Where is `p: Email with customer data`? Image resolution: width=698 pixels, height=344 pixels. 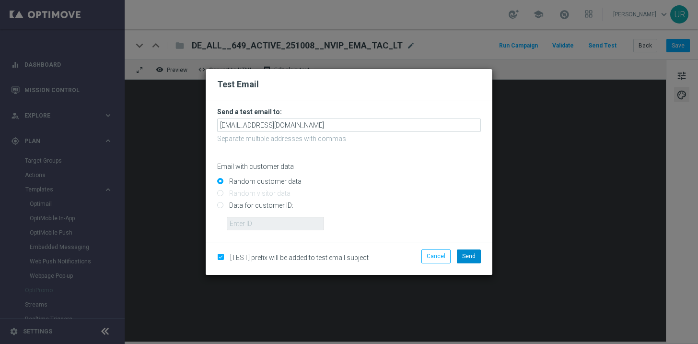
p: Email with customer data is located at coordinates (349, 166).